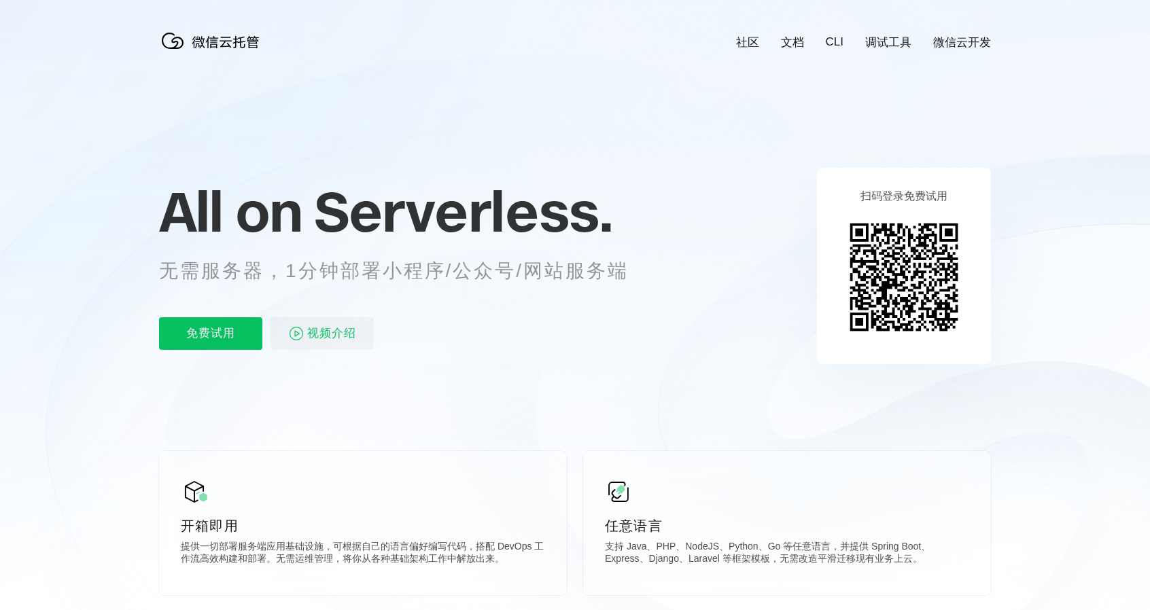  Describe the element at coordinates (213, 41) in the screenshot. I see `img: 微信云托管` at that location.